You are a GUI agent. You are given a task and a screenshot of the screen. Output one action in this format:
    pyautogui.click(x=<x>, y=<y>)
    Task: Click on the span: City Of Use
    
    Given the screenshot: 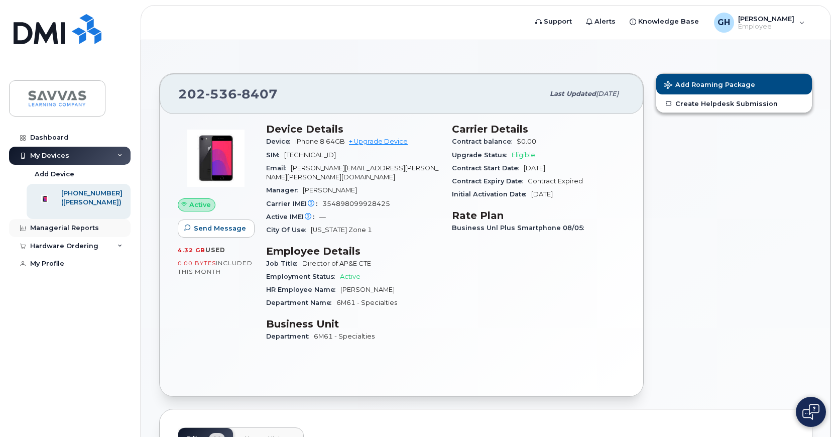 What is the action you would take?
    pyautogui.click(x=288, y=230)
    